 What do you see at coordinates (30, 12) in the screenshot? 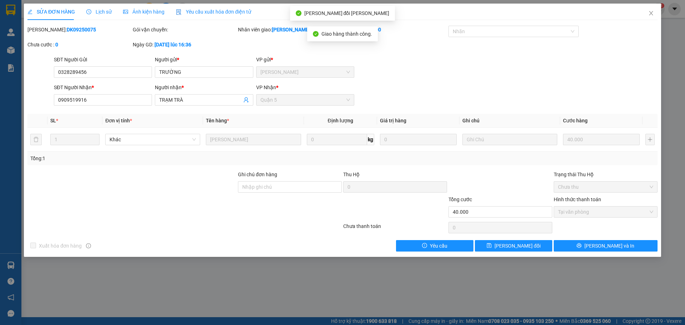
I see `span: edit` at bounding box center [30, 12].